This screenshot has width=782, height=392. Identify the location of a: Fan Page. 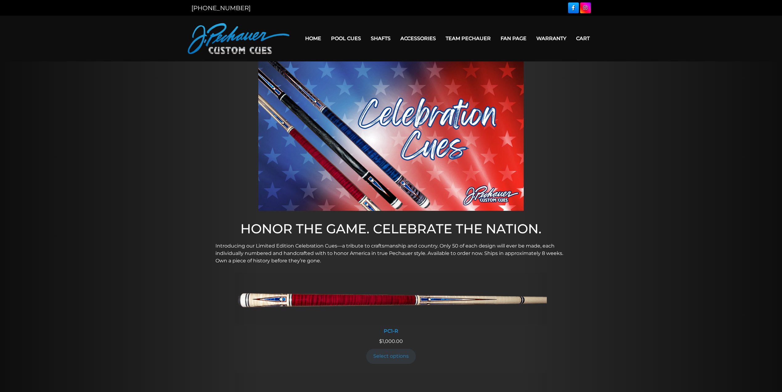
(514, 38).